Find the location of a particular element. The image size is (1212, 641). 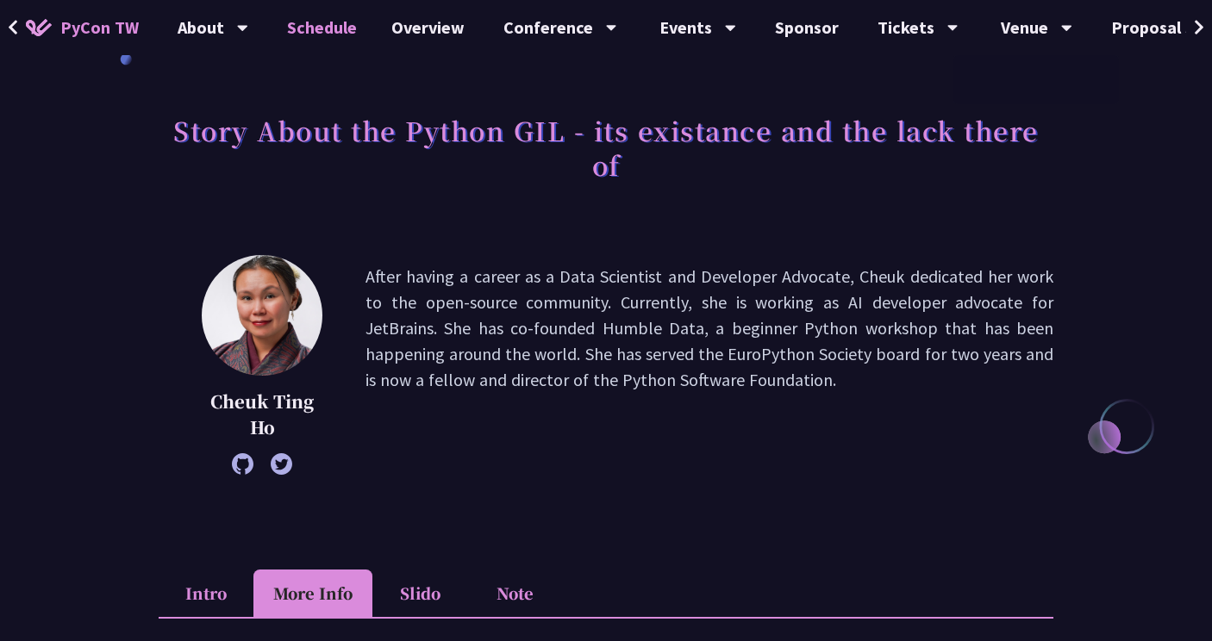

li: More Info is located at coordinates (313, 593).